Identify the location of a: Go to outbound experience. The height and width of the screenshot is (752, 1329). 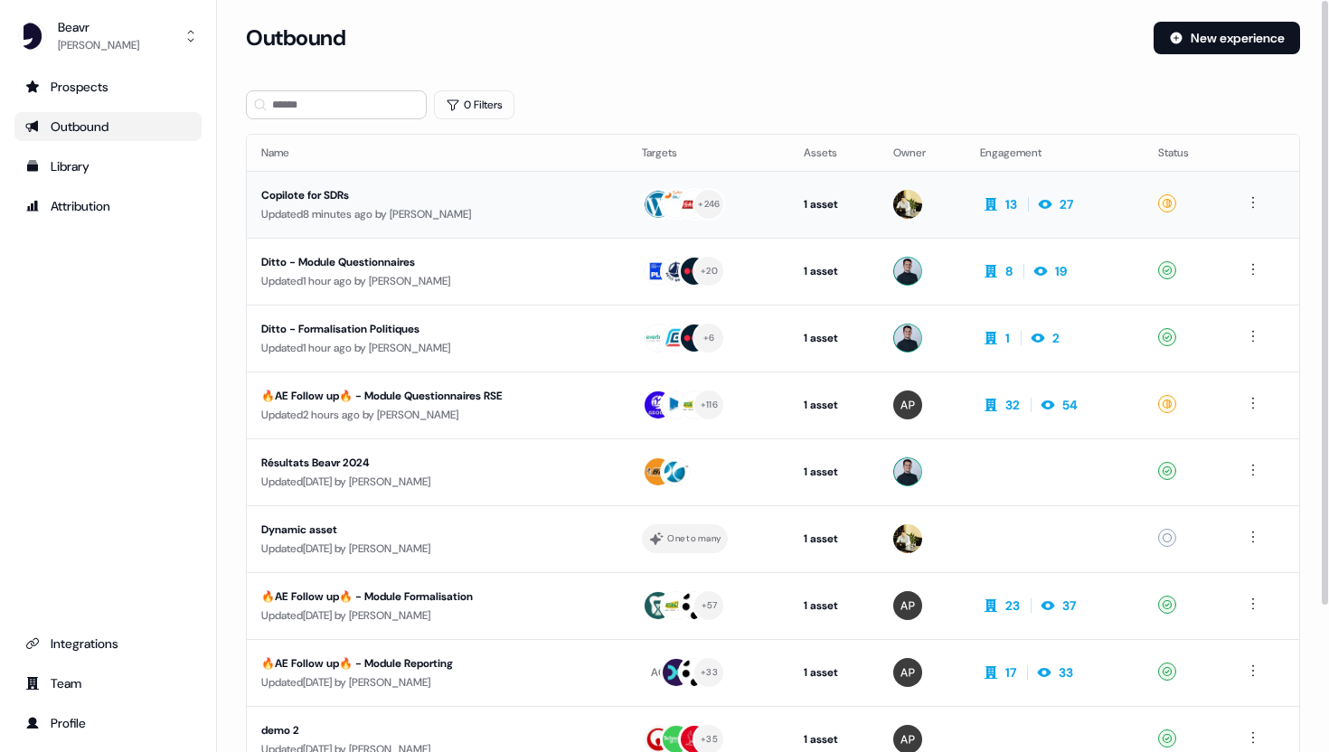
(108, 127).